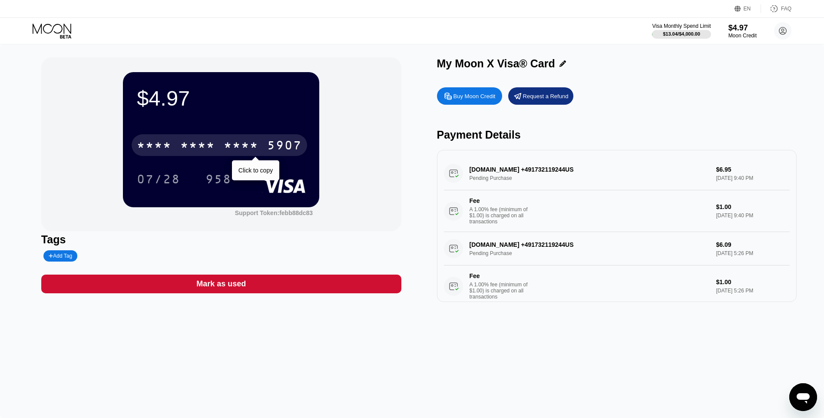 The height and width of the screenshot is (418, 824). Describe the element at coordinates (617, 135) in the screenshot. I see `div: Payment Details` at that location.